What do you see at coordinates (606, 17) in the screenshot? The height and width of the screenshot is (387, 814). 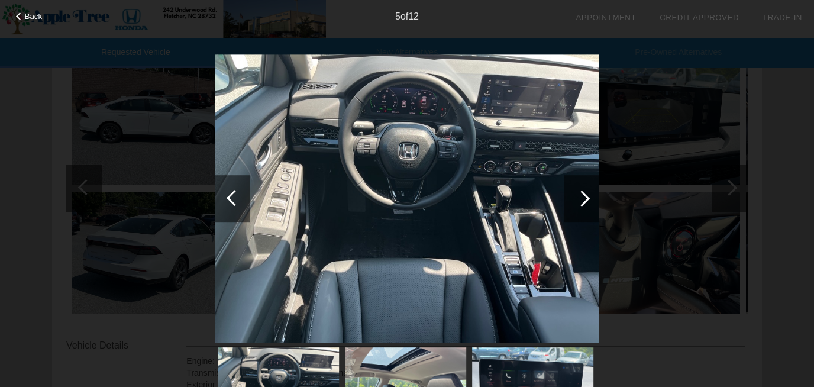 I see `a: Appointment` at bounding box center [606, 17].